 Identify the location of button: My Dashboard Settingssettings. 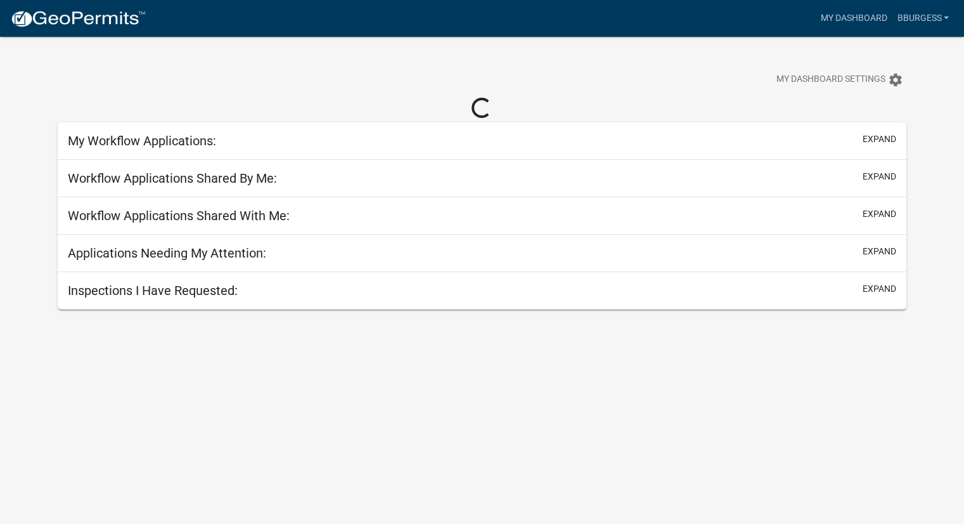
(840, 79).